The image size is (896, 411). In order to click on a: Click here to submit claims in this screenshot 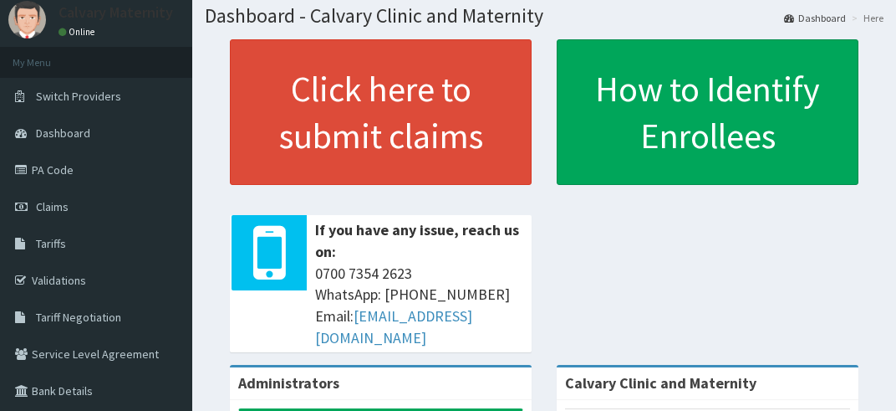, I will do `click(380, 112)`.